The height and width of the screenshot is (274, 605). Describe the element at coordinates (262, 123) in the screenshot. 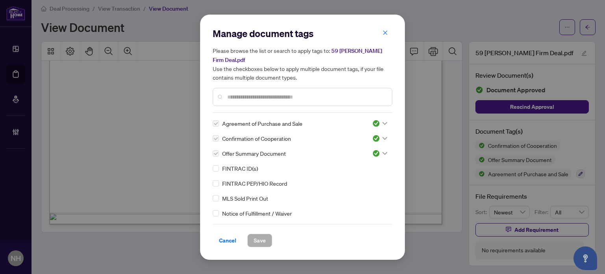

I see `span: Agreement of Purchase and Sale` at that location.